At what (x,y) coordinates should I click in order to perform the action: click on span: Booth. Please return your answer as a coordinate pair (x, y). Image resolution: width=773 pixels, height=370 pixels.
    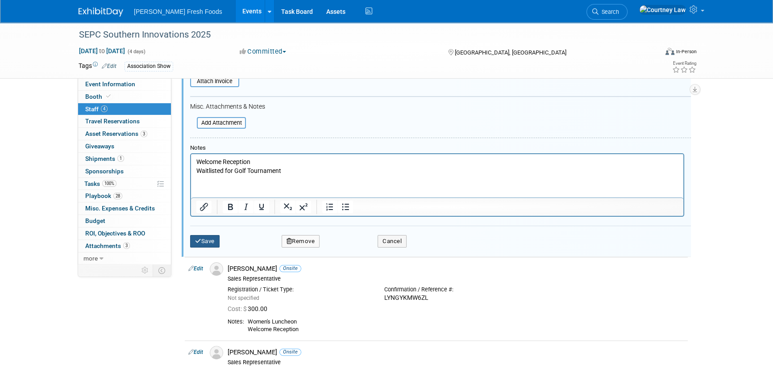
    Looking at the image, I should click on (99, 96).